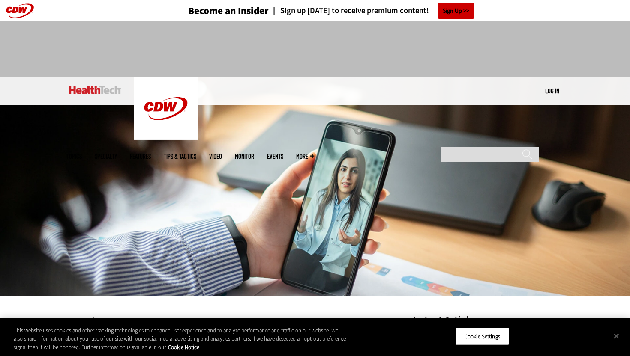  Describe the element at coordinates (456, 11) in the screenshot. I see `a: Sign Up` at that location.